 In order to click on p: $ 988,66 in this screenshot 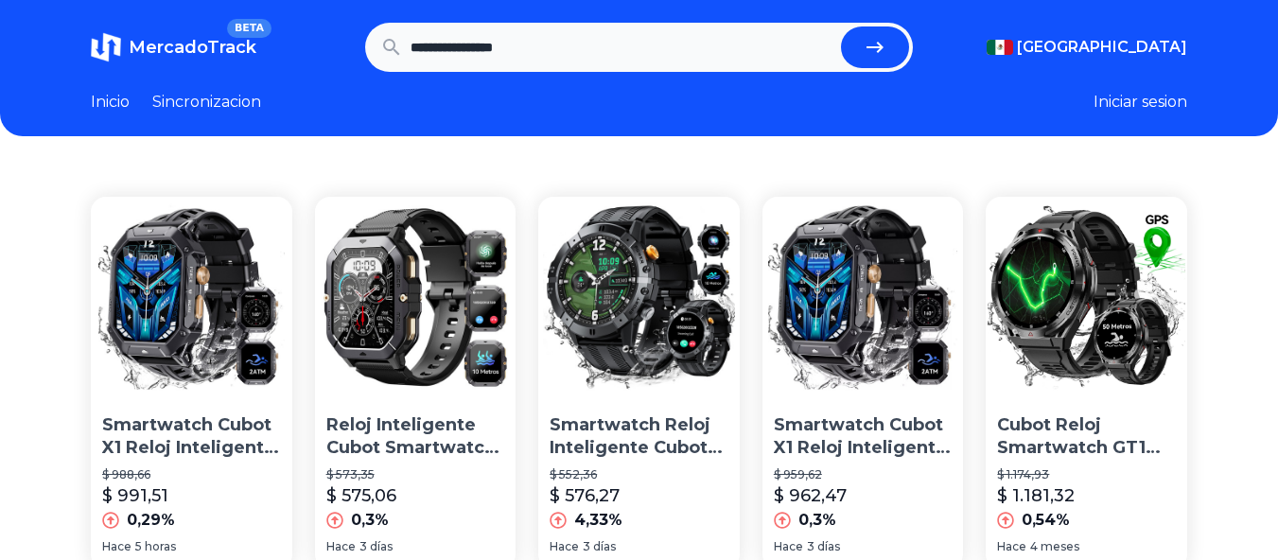, I will do `click(191, 475)`.